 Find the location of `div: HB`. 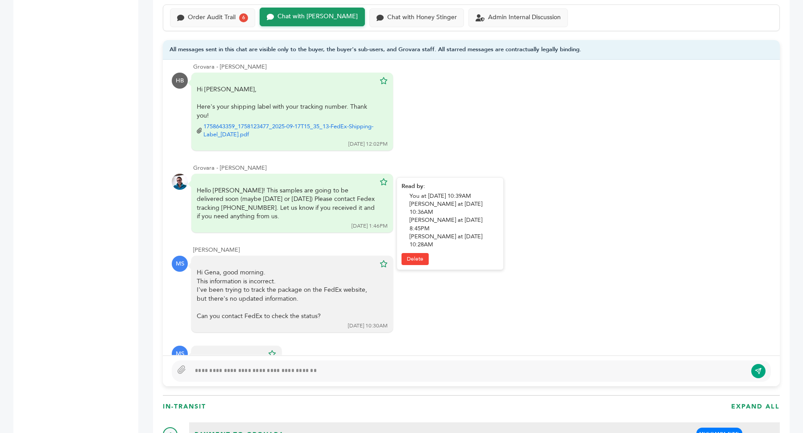

div: HB is located at coordinates (180, 81).